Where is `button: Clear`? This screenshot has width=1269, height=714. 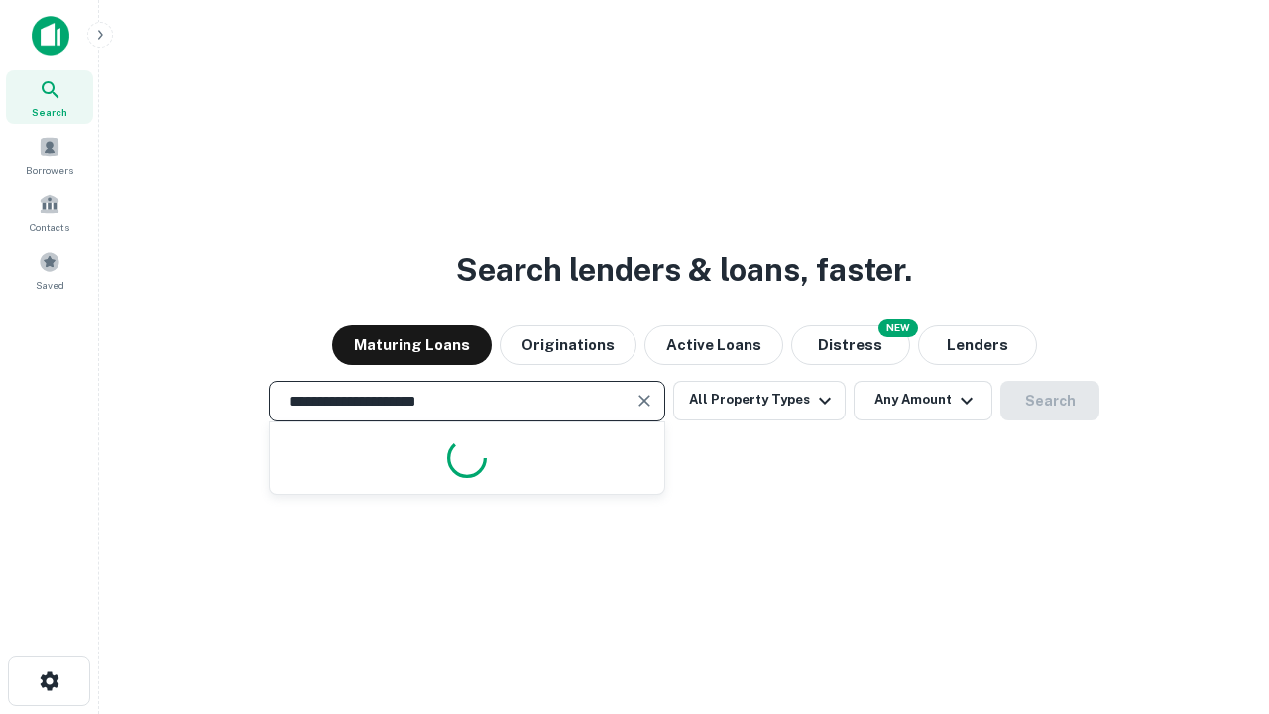 button: Clear is located at coordinates (644, 400).